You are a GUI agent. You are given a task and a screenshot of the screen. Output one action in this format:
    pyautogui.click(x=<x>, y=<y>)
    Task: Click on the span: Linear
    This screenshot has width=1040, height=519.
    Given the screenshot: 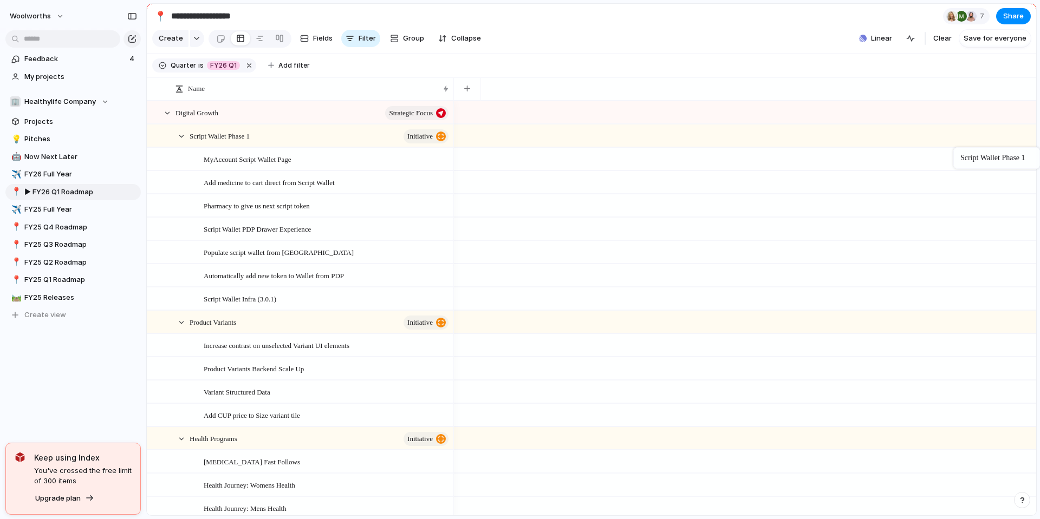 What is the action you would take?
    pyautogui.click(x=881, y=38)
    